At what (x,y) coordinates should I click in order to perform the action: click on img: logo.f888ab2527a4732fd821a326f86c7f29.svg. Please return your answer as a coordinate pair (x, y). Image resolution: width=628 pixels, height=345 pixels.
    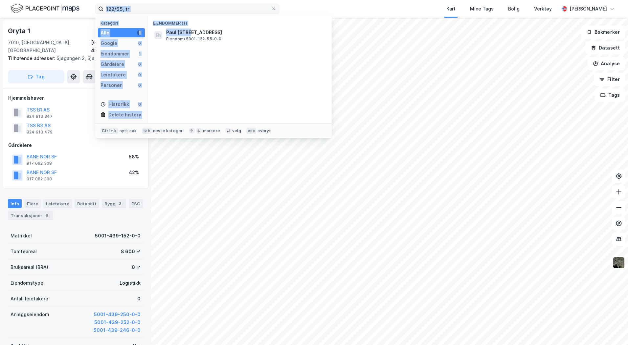
    Looking at the image, I should click on (45, 9).